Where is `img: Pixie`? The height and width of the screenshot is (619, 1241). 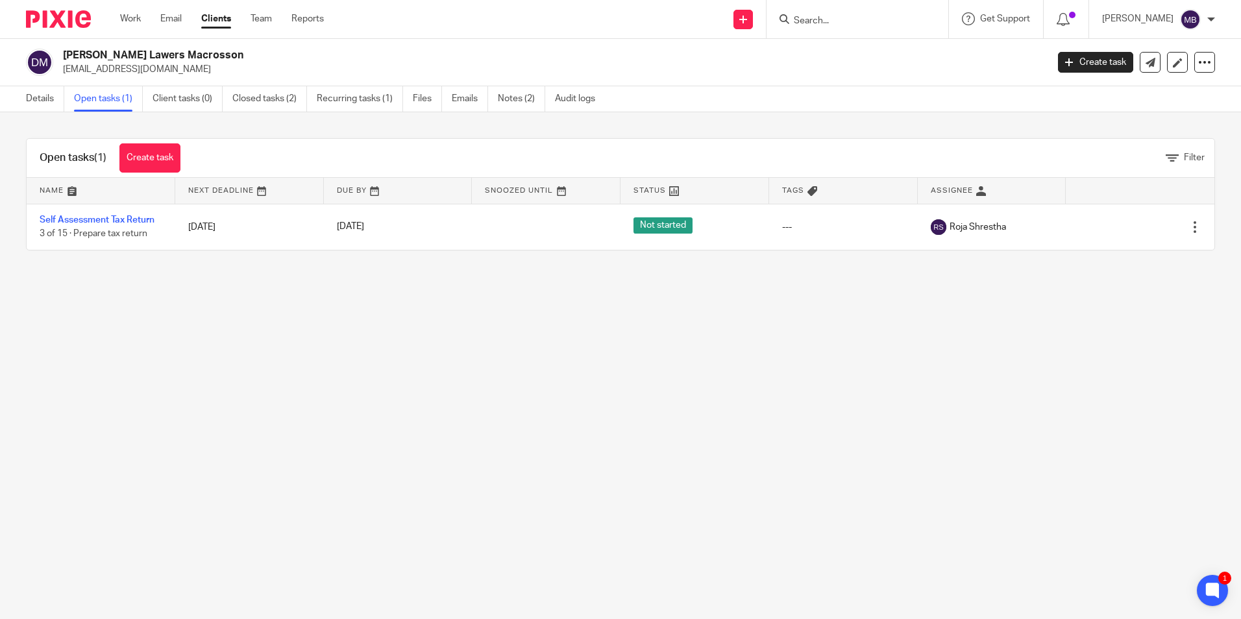
img: Pixie is located at coordinates (58, 19).